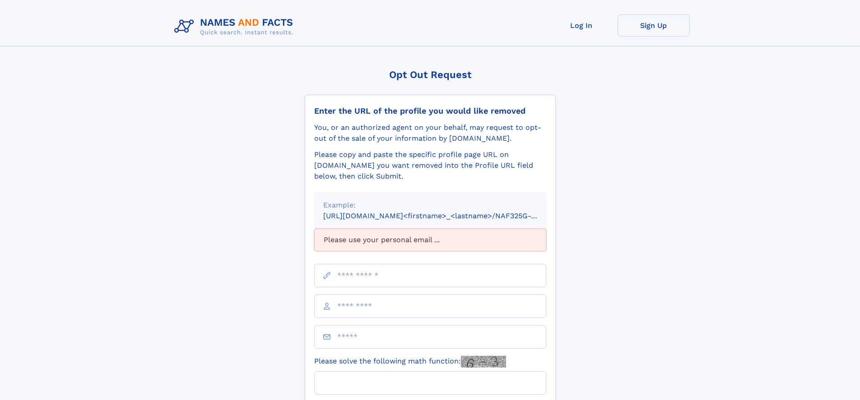  I want to click on div: Please use your personal email ..., so click(430, 240).